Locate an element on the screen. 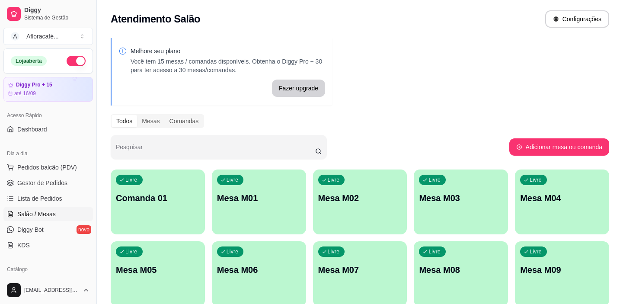 This screenshot has height=304, width=623. input: Pesquisar is located at coordinates (215, 151).